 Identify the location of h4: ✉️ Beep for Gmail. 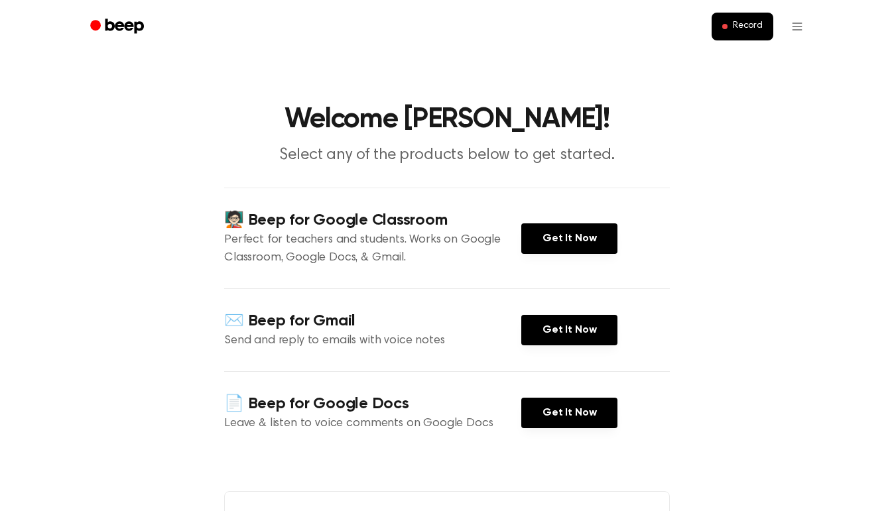
(373, 321).